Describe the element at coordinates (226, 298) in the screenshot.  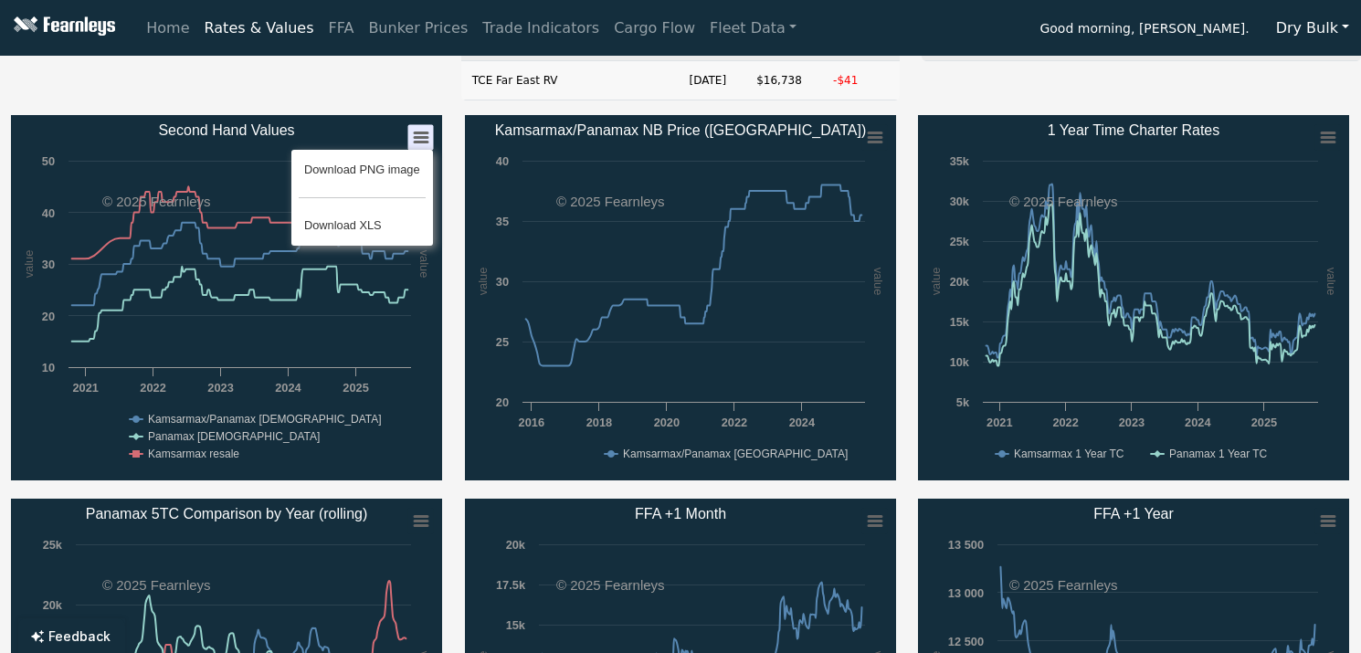
I see `svg: Second Hand Values` at that location.